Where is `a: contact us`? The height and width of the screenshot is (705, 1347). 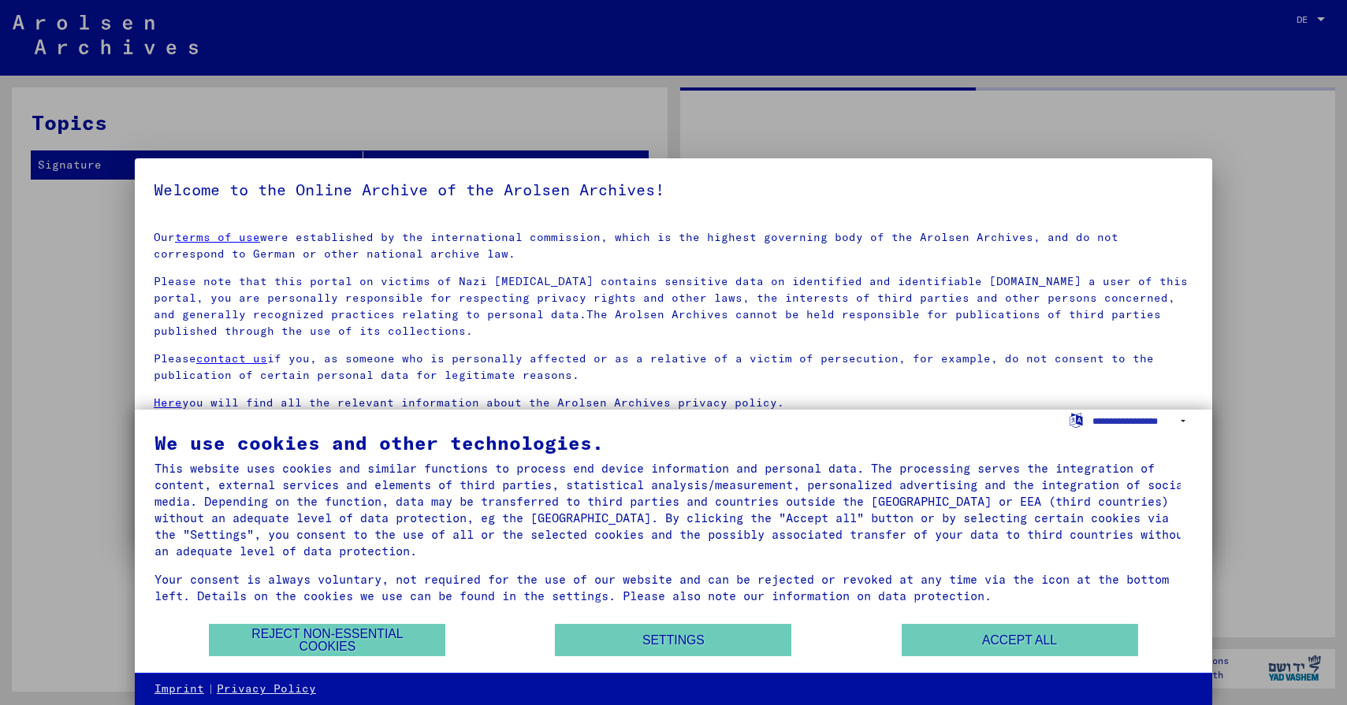 a: contact us is located at coordinates (232, 359).